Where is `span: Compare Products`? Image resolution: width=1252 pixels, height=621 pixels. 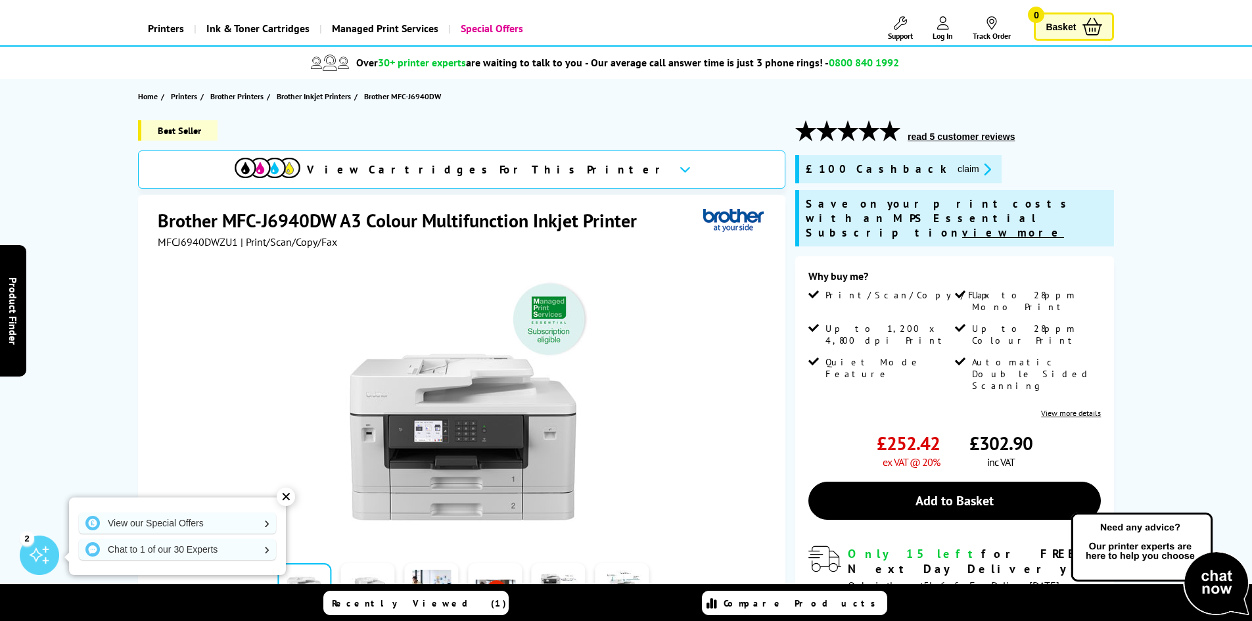 span: Compare Products is located at coordinates (803, 603).